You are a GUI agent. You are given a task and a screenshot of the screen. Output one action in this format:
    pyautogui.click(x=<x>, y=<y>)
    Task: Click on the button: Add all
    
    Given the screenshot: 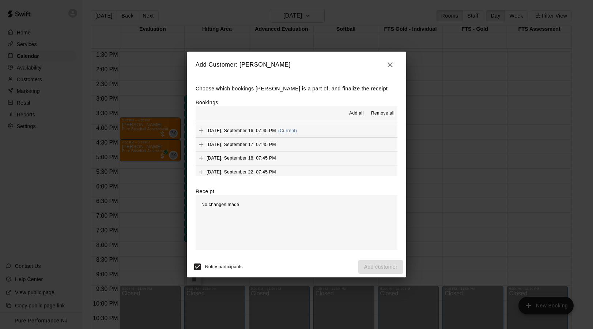 What is the action you would take?
    pyautogui.click(x=357, y=113)
    